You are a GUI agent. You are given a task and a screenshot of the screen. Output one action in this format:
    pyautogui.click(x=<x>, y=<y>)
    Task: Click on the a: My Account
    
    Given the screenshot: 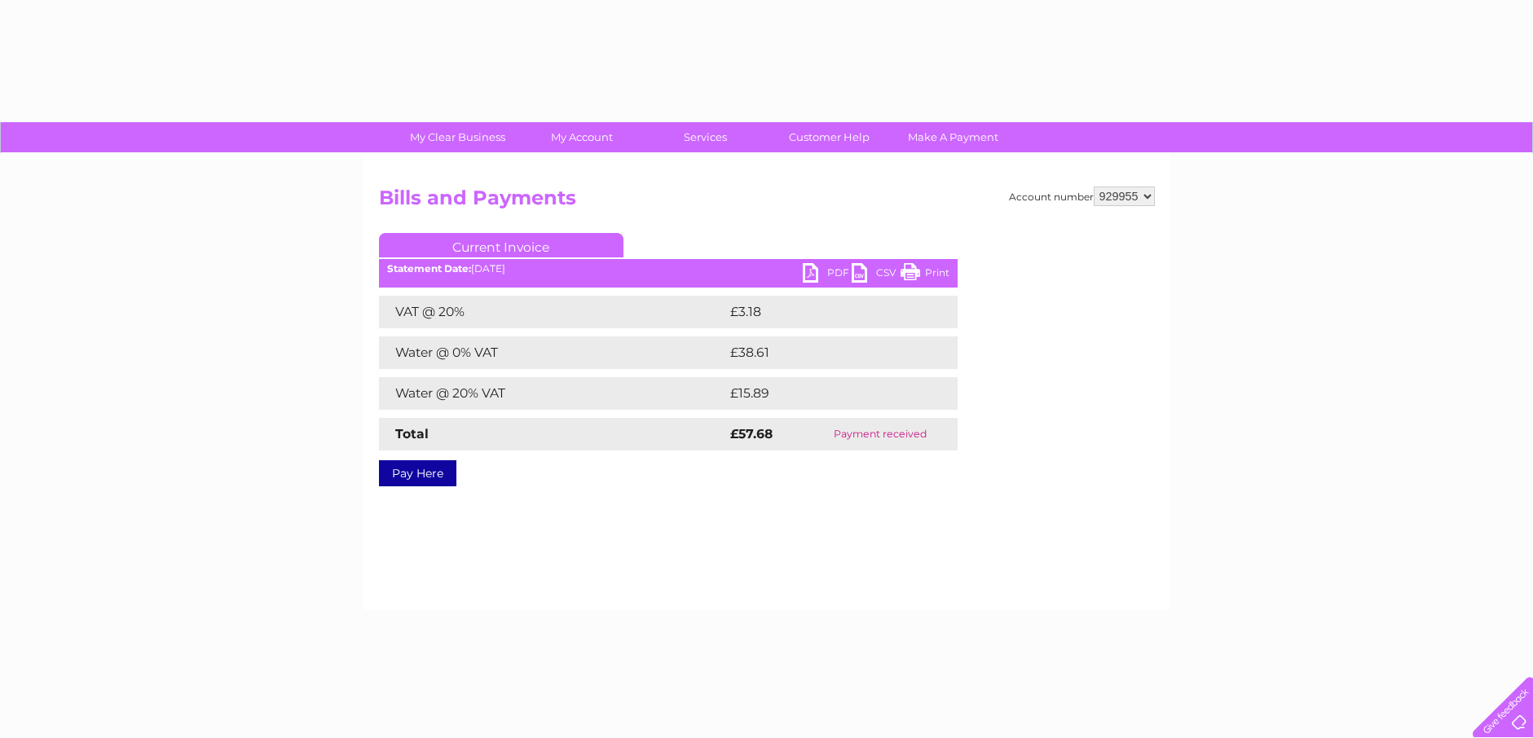 What is the action you would take?
    pyautogui.click(x=581, y=137)
    